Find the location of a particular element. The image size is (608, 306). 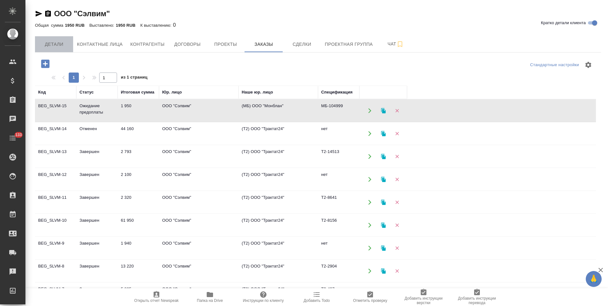

span: Папка на Drive is located at coordinates (210, 300).